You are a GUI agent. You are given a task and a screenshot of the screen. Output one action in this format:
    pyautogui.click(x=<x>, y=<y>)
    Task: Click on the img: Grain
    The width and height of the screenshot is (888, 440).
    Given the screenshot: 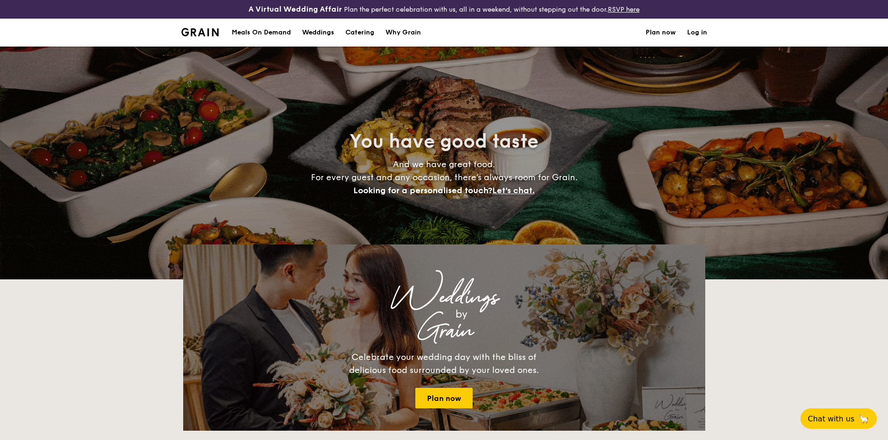 What is the action you would take?
    pyautogui.click(x=200, y=32)
    